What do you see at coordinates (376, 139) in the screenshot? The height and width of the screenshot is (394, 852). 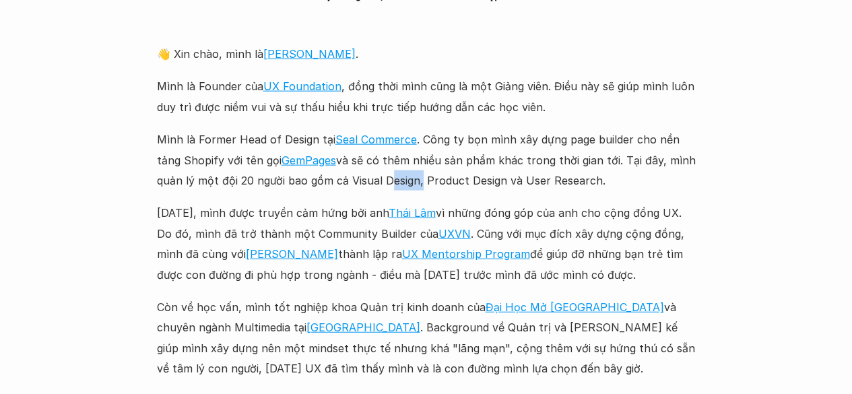 I see `a: Seal Commerce` at bounding box center [376, 139].